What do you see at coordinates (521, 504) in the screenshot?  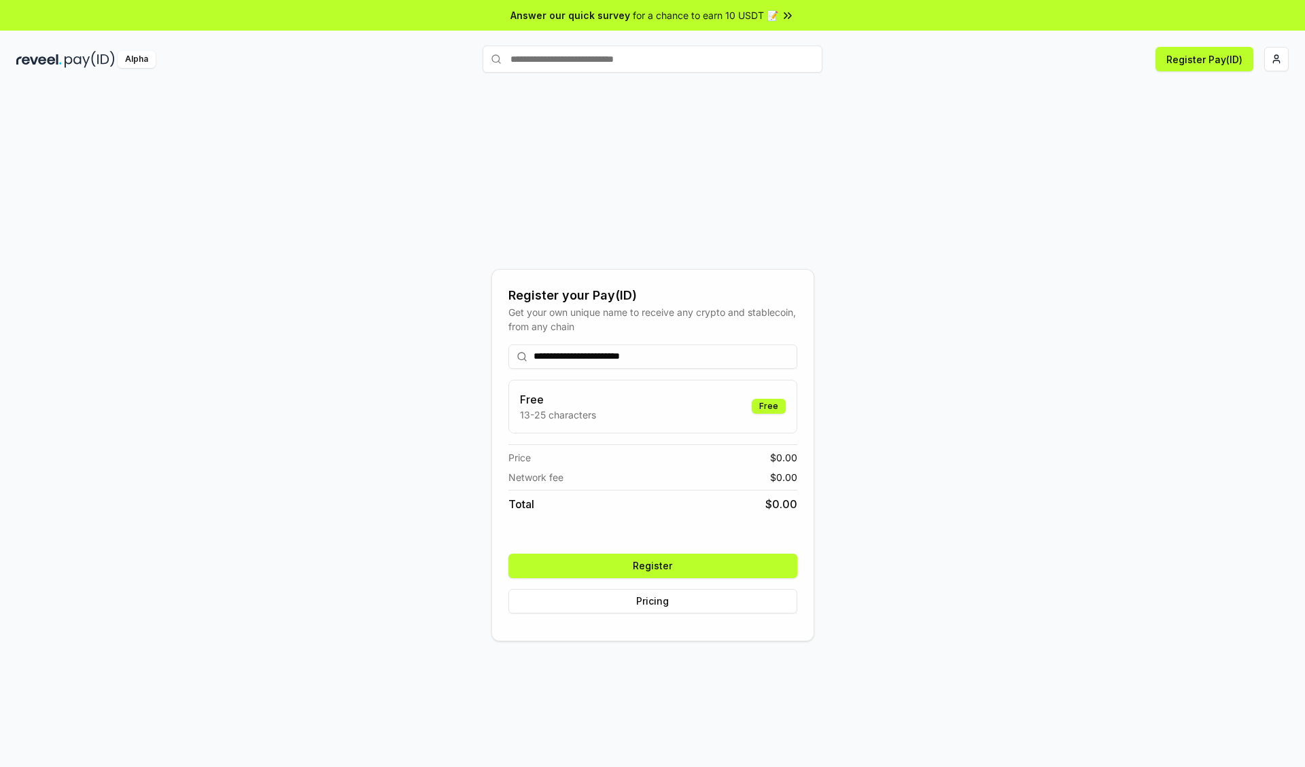 I see `span: Total` at bounding box center [521, 504].